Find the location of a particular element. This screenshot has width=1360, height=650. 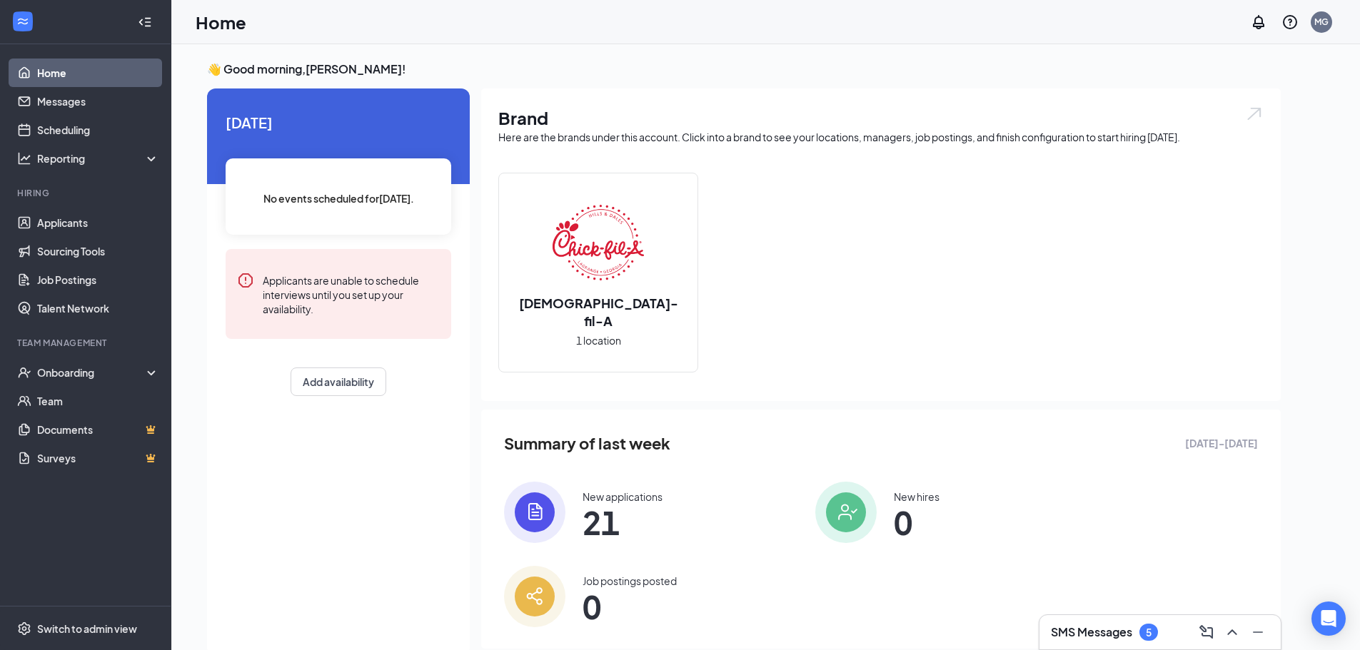

h1: Brand is located at coordinates (881, 118).